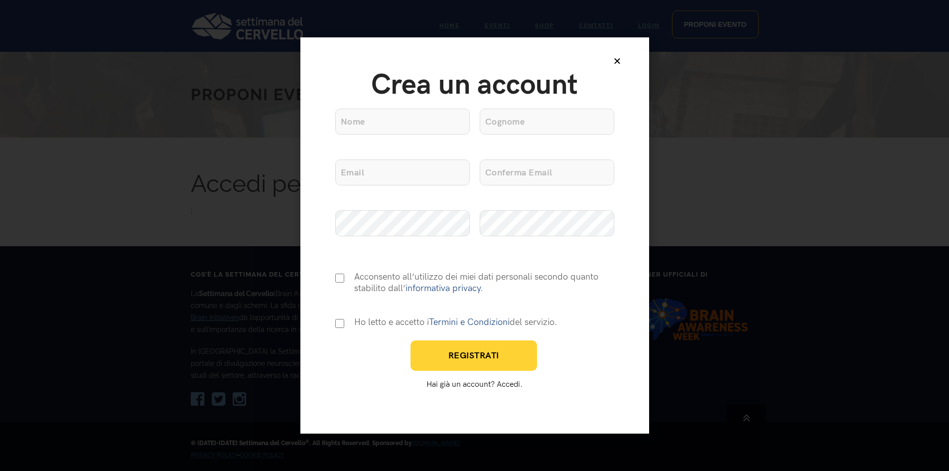  What do you see at coordinates (475, 85) in the screenshot?
I see `h2: Crea un account` at bounding box center [475, 85].